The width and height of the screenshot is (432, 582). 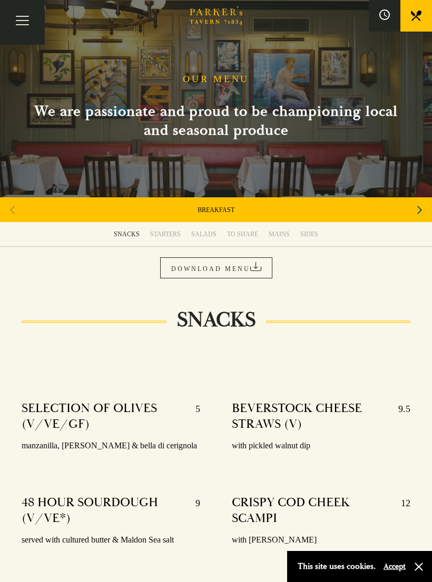 What do you see at coordinates (216, 210) in the screenshot?
I see `a: BREAKFAST` at bounding box center [216, 210].